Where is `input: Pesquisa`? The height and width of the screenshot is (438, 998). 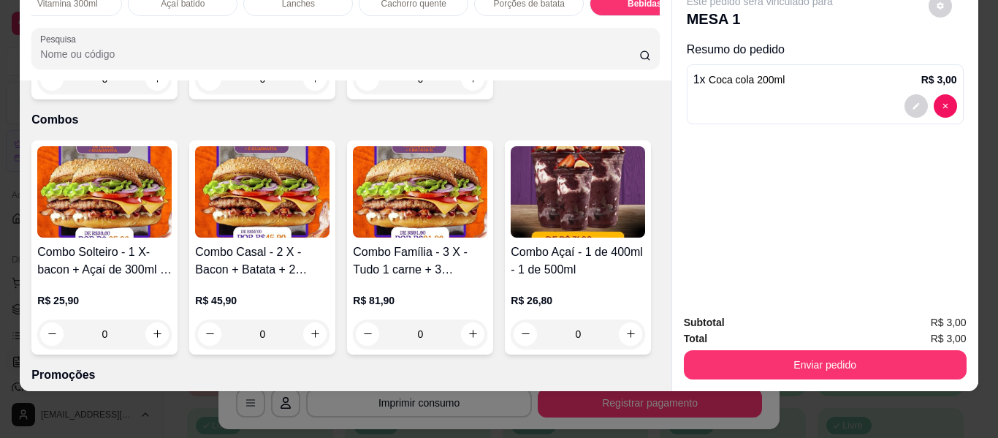
input: Pesquisa is located at coordinates (340, 54).